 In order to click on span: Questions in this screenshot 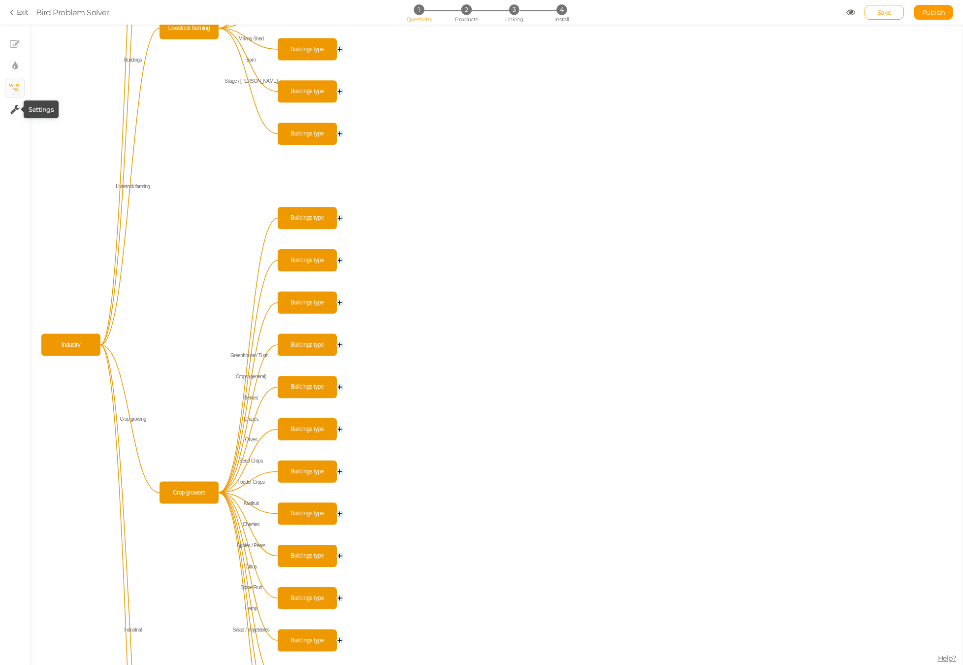, I will do `click(419, 19)`.